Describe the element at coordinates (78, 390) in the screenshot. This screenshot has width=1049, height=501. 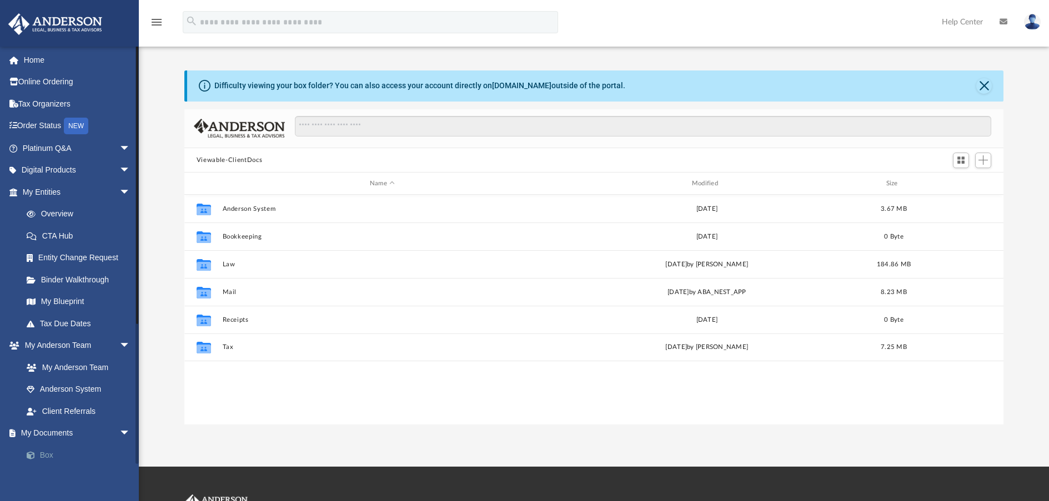
I see `a: Anderson System` at that location.